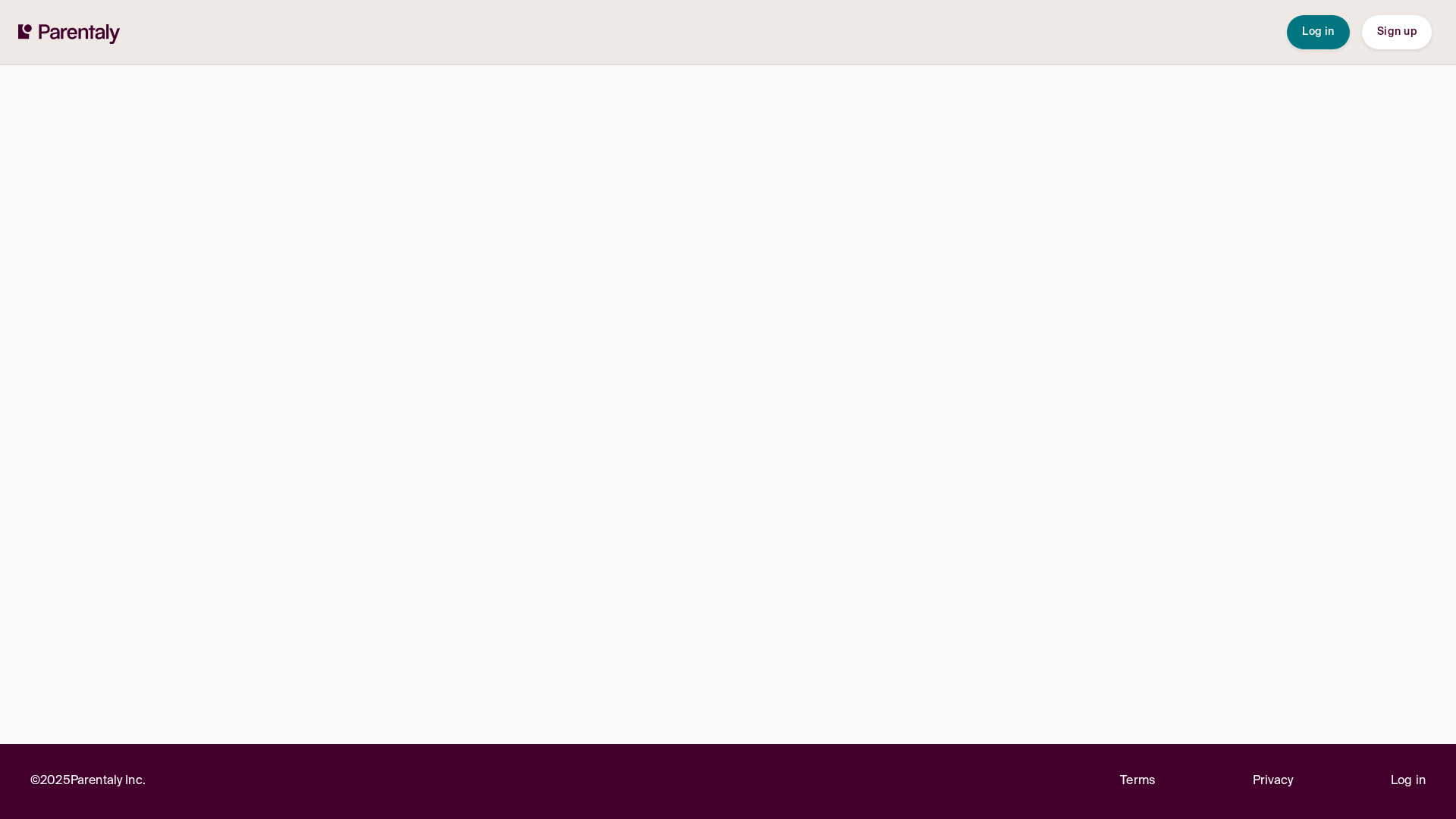  I want to click on p: Terms, so click(1138, 781).